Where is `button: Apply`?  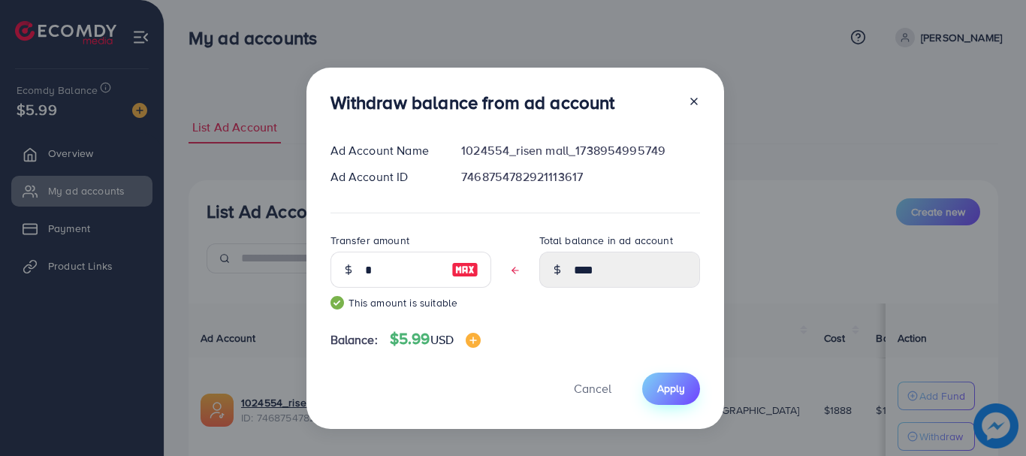
button: Apply is located at coordinates (671, 388).